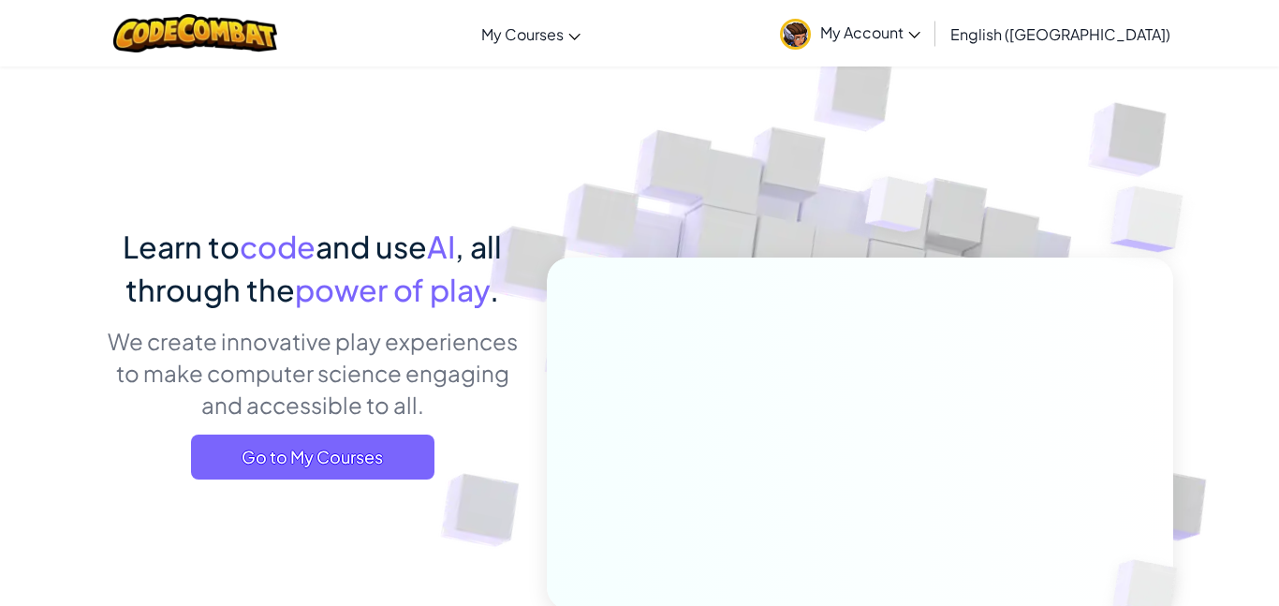  I want to click on span: Go to My Courses, so click(313, 457).